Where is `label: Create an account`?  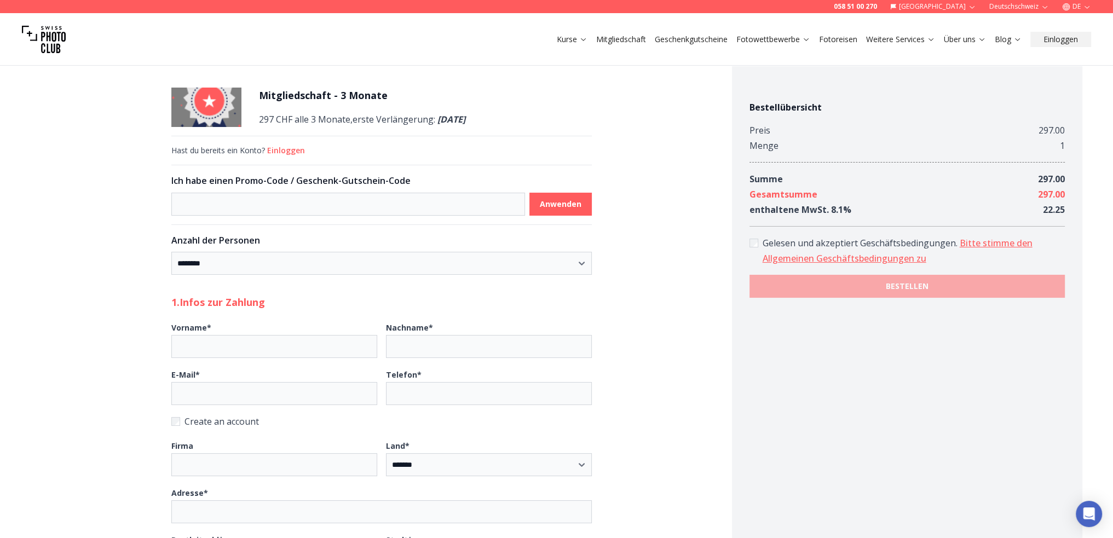
label: Create an account is located at coordinates (382, 422).